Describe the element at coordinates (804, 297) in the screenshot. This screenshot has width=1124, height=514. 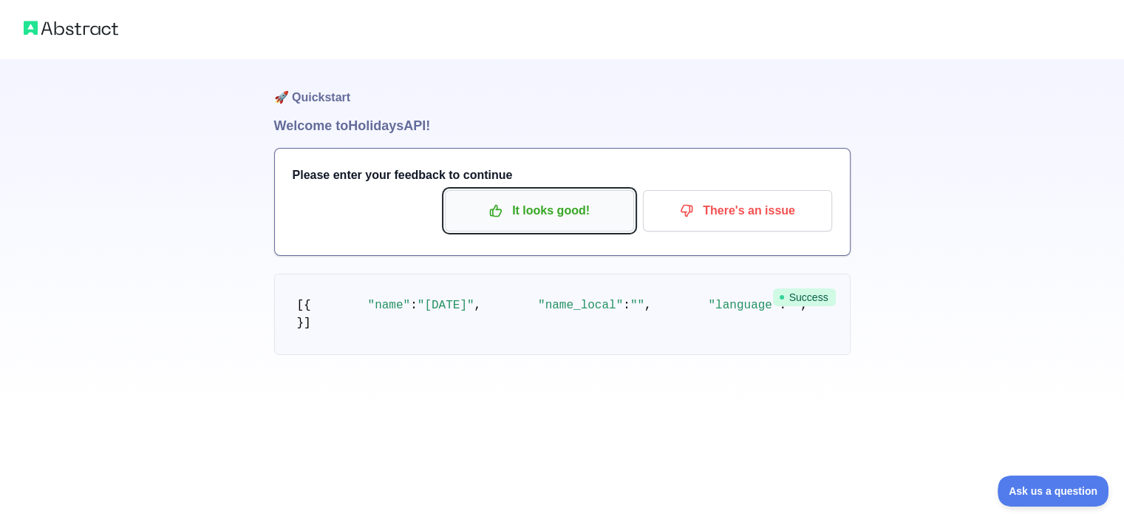
I see `span: Success` at that location.